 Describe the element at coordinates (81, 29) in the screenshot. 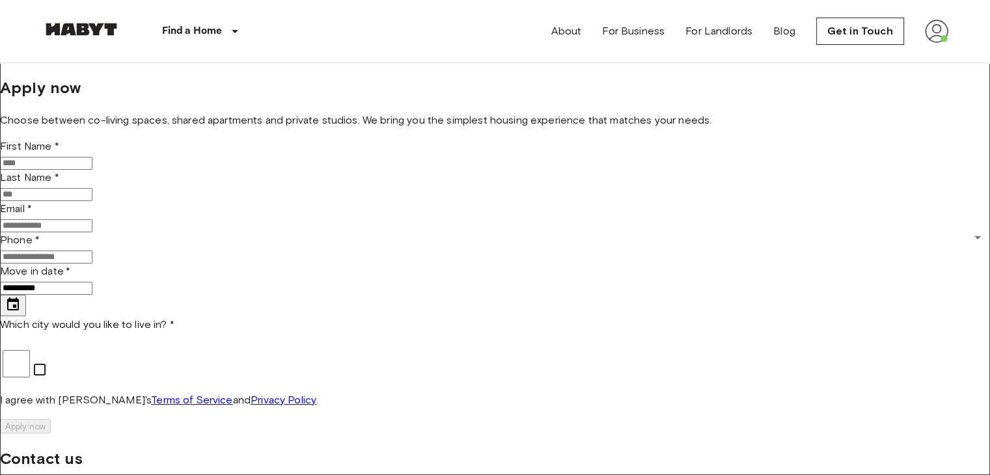

I see `img: Habyt` at that location.